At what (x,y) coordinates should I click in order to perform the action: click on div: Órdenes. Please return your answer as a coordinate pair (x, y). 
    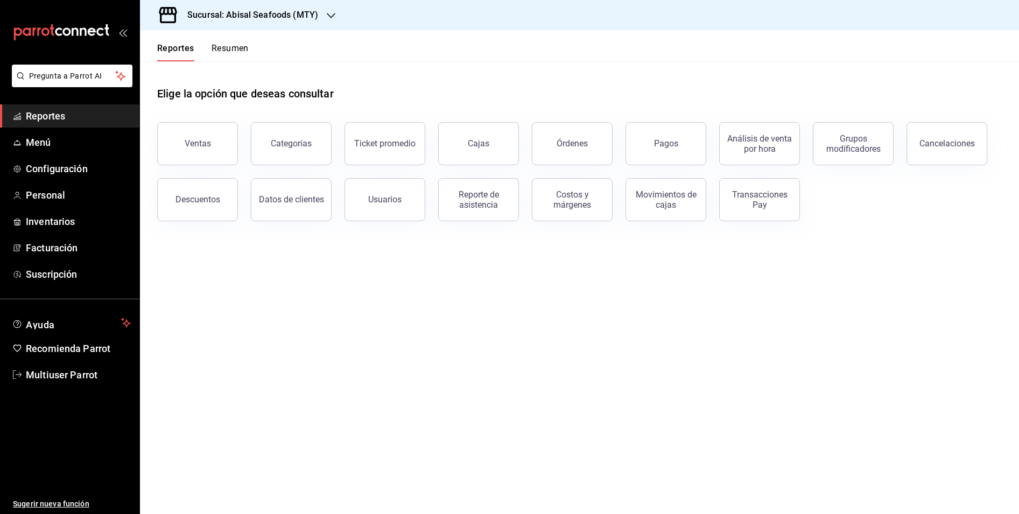
    Looking at the image, I should click on (572, 143).